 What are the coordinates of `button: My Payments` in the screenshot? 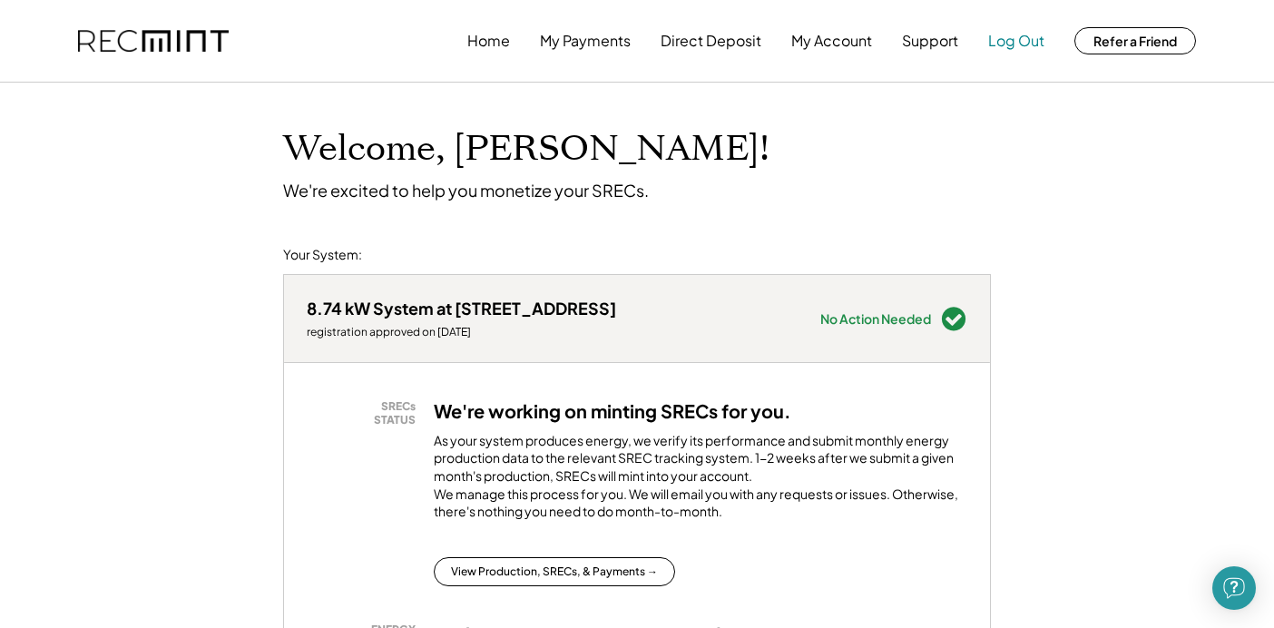 It's located at (585, 41).